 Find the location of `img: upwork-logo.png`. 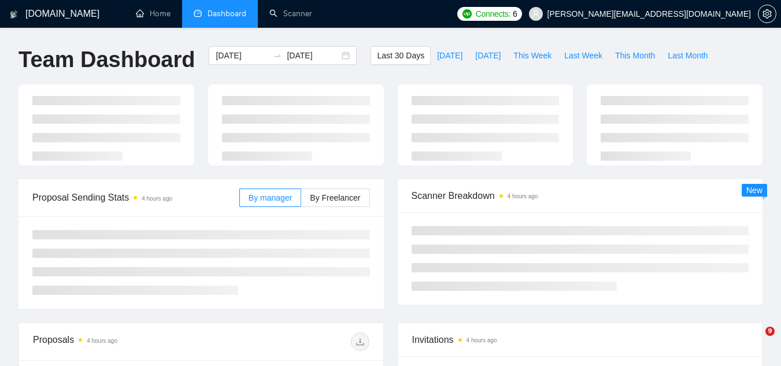

img: upwork-logo.png is located at coordinates (467, 14).